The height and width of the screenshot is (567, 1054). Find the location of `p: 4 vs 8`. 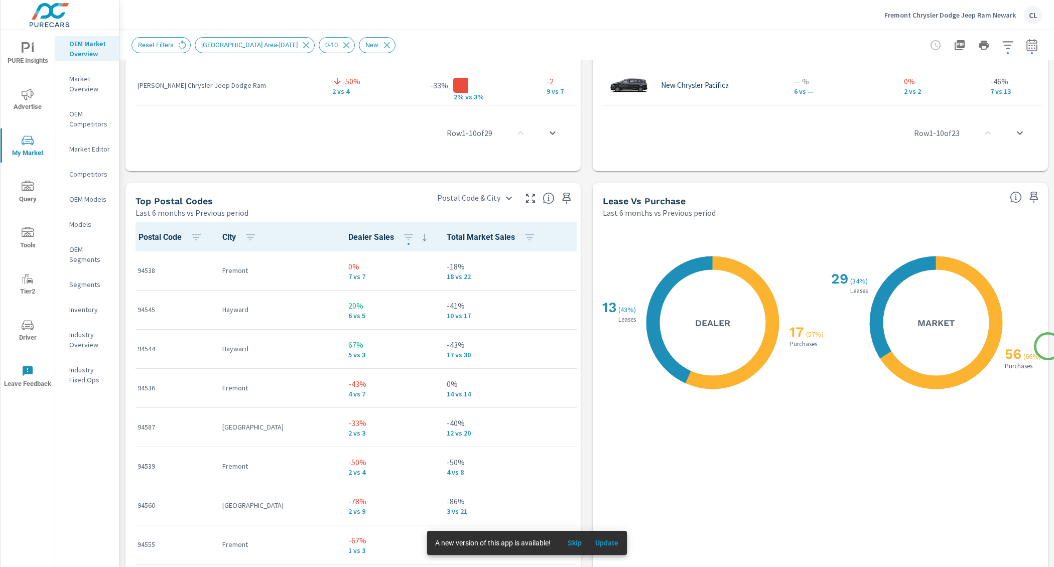

p: 4 vs 8 is located at coordinates (493, 472).